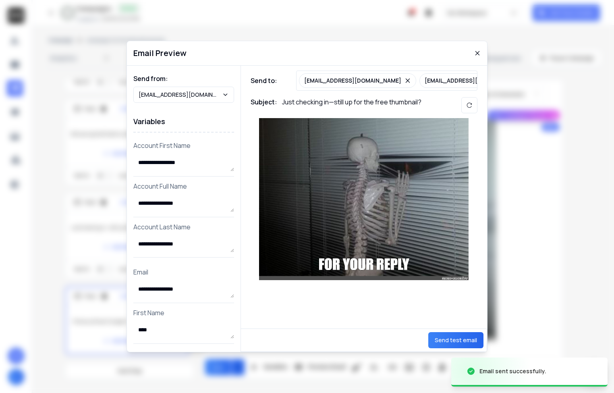  I want to click on p: Account Full Name, so click(184, 186).